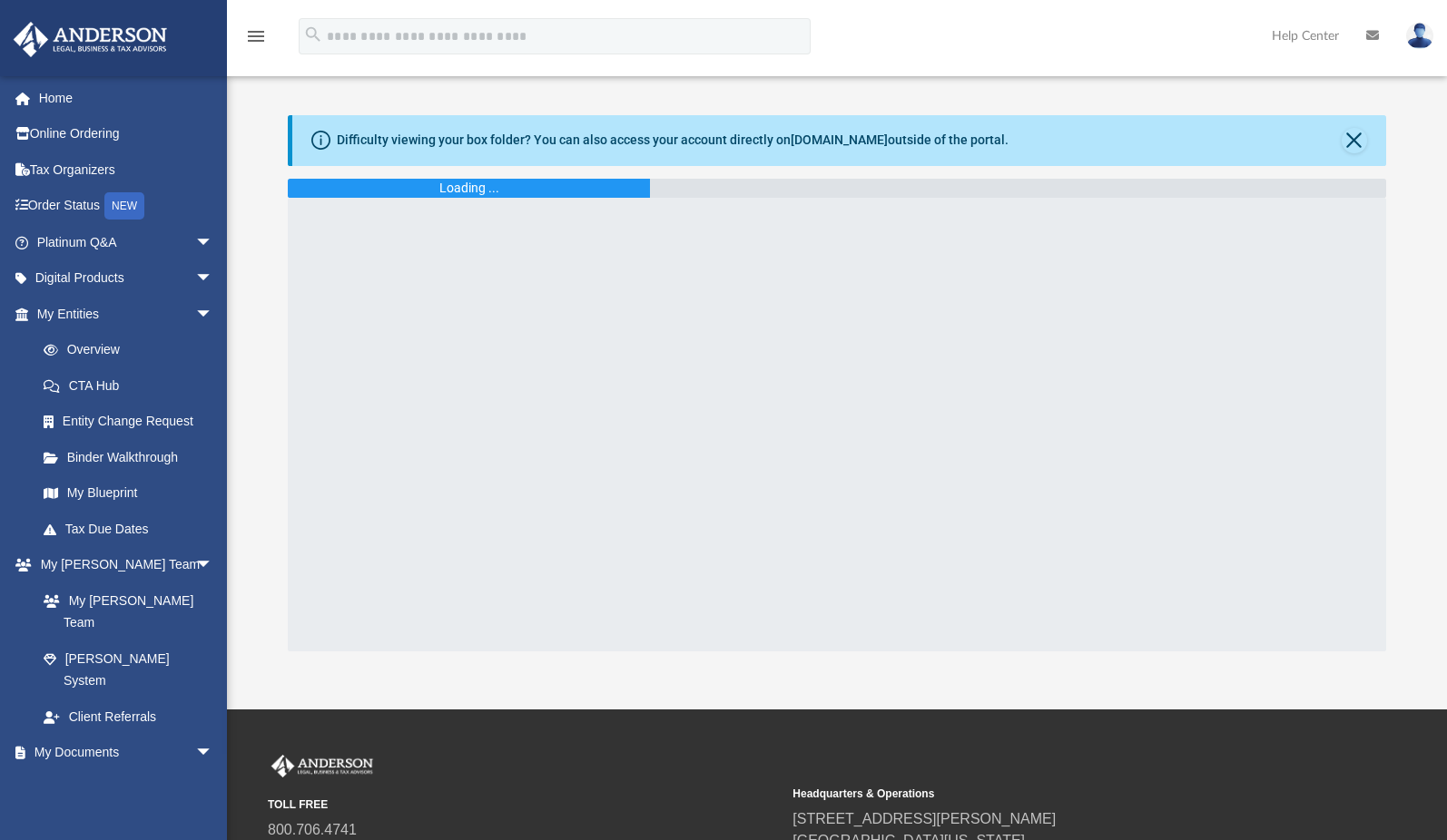  Describe the element at coordinates (126, 98) in the screenshot. I see `a: Home` at that location.